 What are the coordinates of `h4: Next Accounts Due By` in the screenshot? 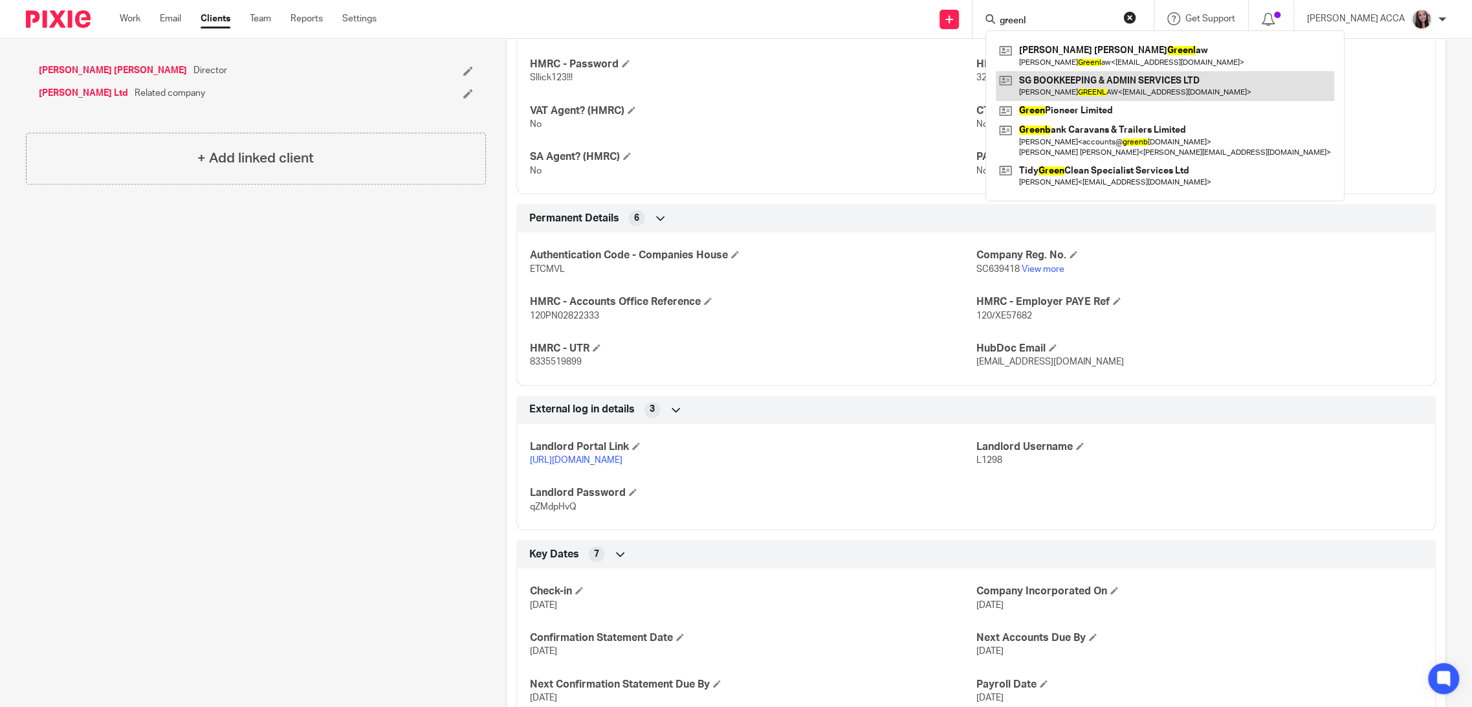 It's located at (1199, 638).